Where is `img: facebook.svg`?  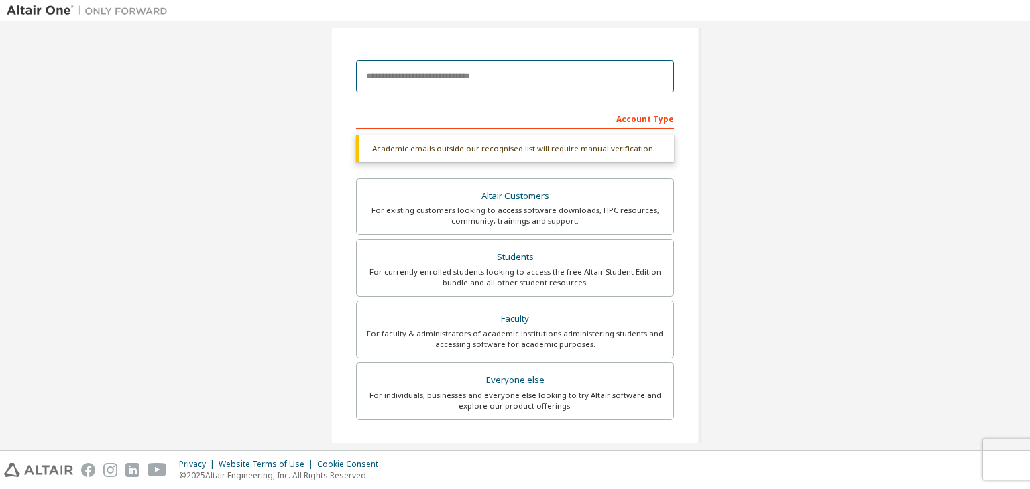
img: facebook.svg is located at coordinates (88, 470).